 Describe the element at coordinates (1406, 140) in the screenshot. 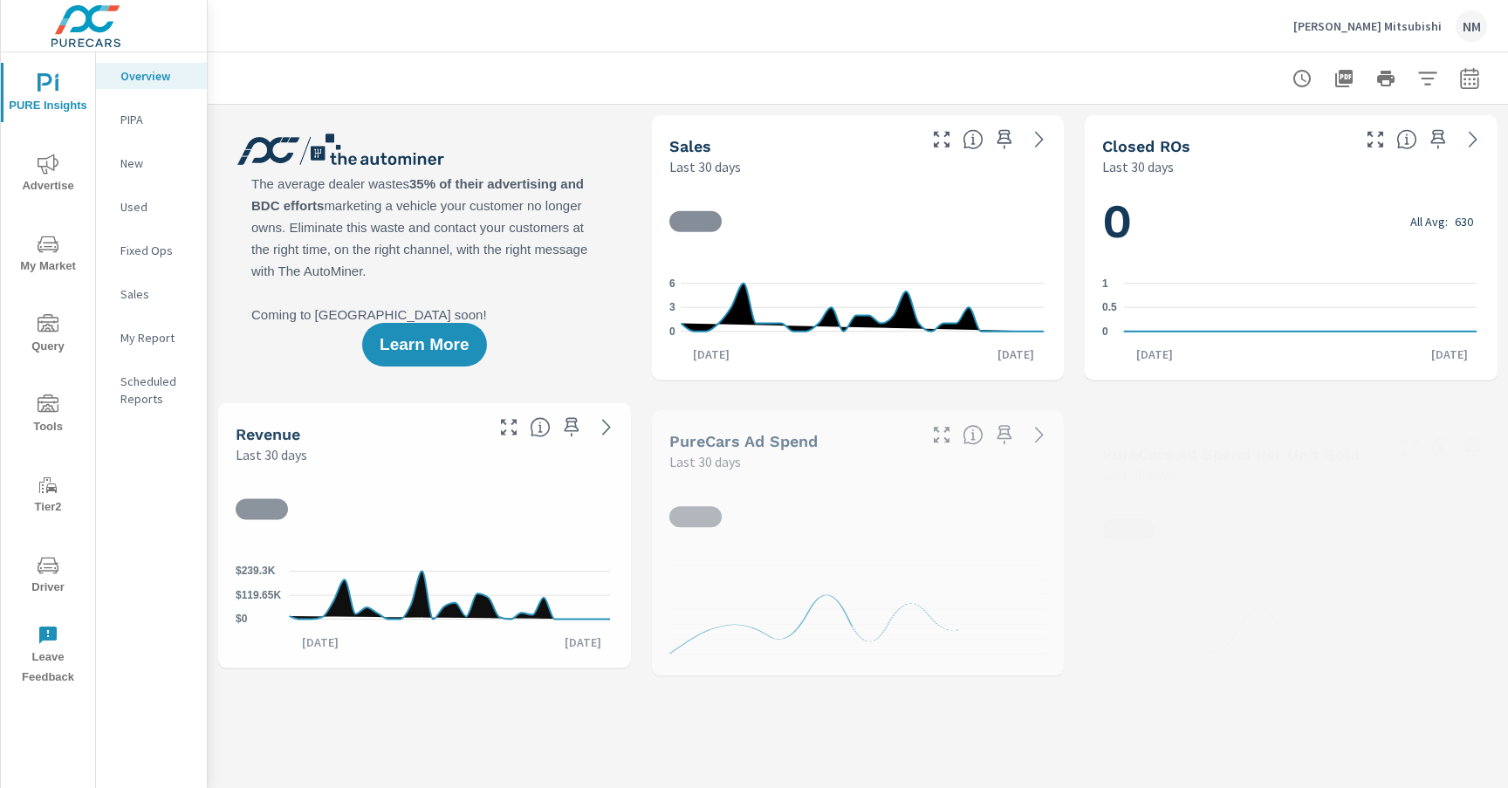

I see `span: Number of Repair Orders Closed by the selected dealership group over the selected time range. [So...` at that location.